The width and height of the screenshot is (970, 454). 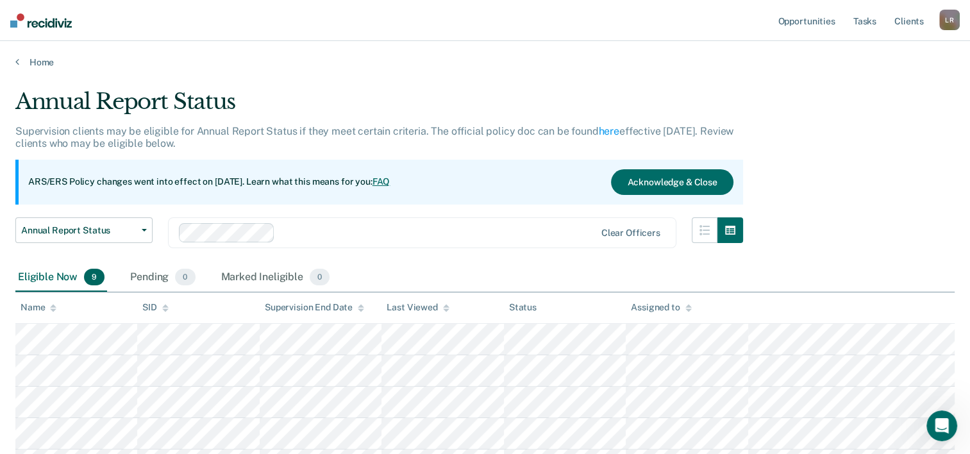 What do you see at coordinates (155, 307) in the screenshot?
I see `div: SID` at bounding box center [155, 307].